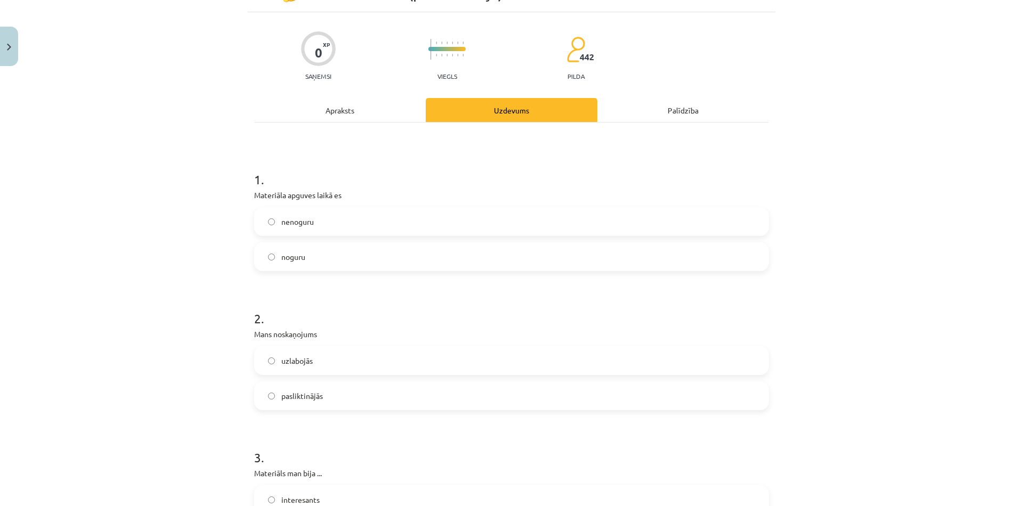  Describe the element at coordinates (302, 396) in the screenshot. I see `span: pasliktinājās` at that location.